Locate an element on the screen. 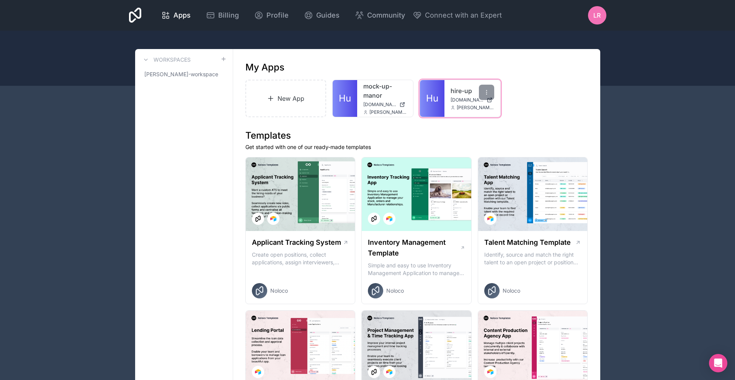  a: Apps is located at coordinates (176, 15).